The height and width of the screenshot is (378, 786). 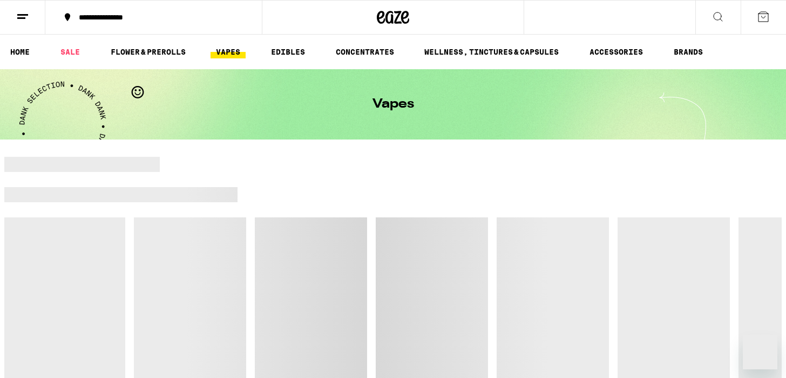 I want to click on a: FLOWER & PREROLLS, so click(x=148, y=52).